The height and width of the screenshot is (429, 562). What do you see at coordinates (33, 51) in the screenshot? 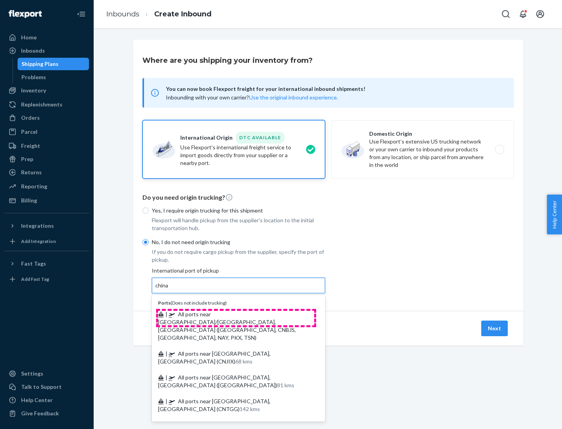
I see `div: Inbounds` at bounding box center [33, 51].